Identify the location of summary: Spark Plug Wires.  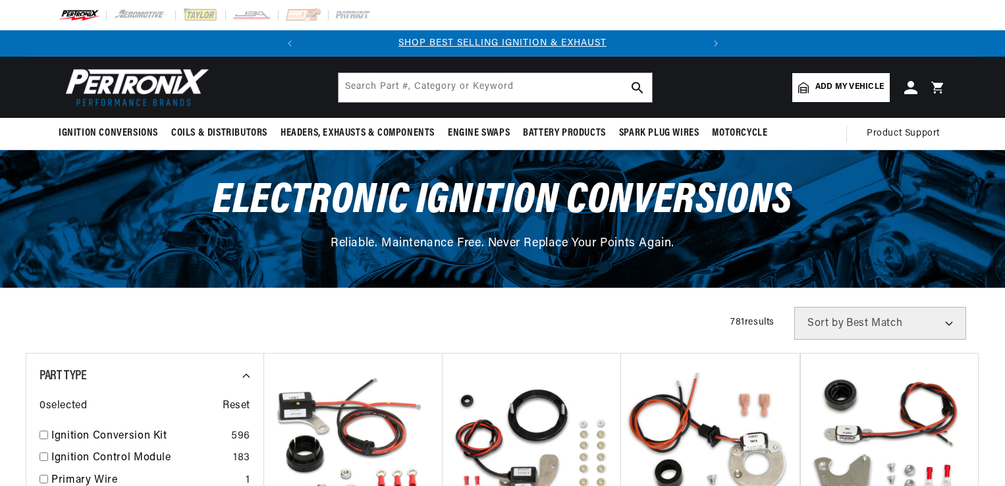
(659, 133).